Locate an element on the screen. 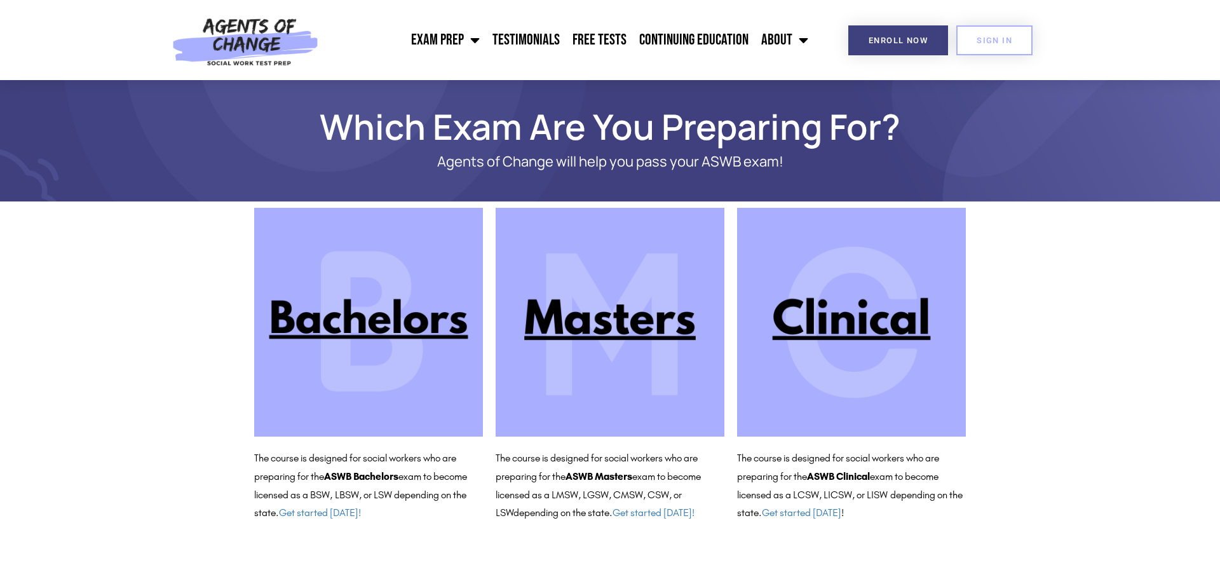  span: Enroll Now is located at coordinates (898, 40).